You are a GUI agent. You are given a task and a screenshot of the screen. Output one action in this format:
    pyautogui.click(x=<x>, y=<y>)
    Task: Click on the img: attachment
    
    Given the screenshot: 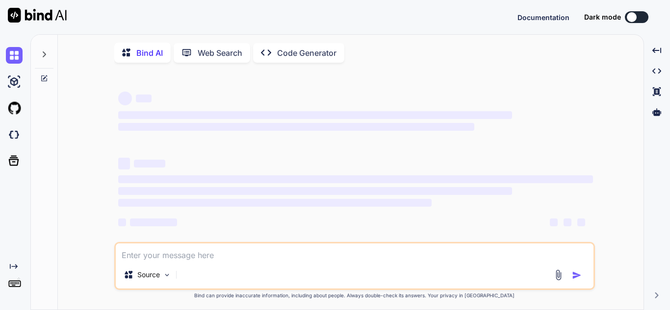 What is the action you would take?
    pyautogui.click(x=558, y=275)
    